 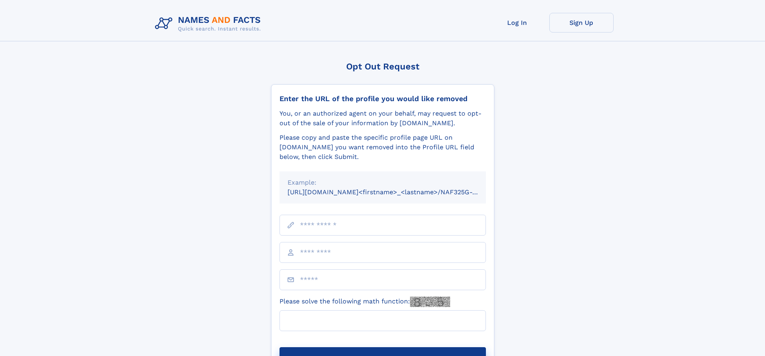 What do you see at coordinates (365, 302) in the screenshot?
I see `label: Please solve the following math function:` at bounding box center [365, 302].